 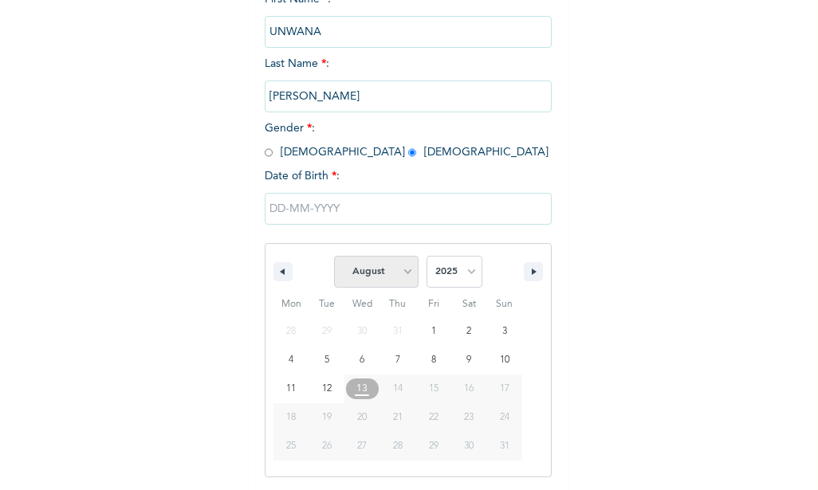 I want to click on button: 8, so click(x=433, y=360).